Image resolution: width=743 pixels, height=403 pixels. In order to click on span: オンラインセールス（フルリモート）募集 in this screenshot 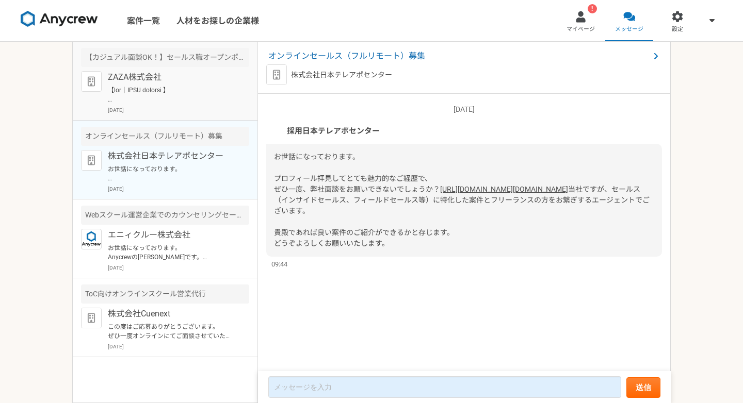, I will do `click(459, 56)`.